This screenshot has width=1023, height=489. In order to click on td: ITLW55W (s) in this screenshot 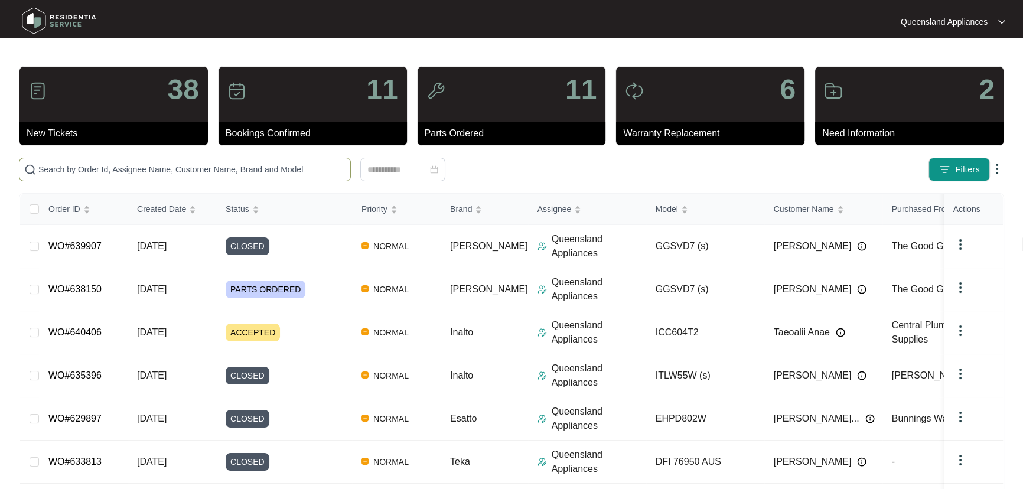, I will do `click(705, 376)`.